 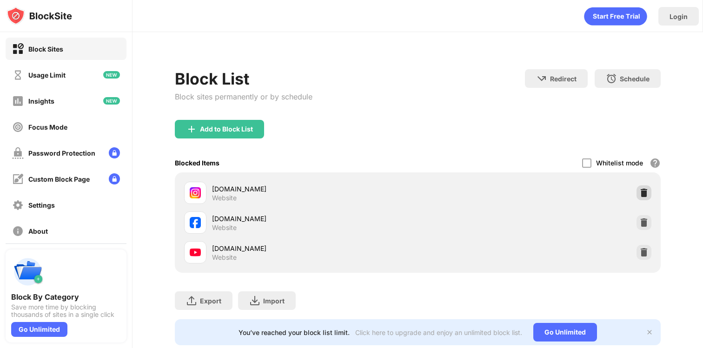 What do you see at coordinates (211, 301) in the screenshot?
I see `div: Export` at bounding box center [211, 301].